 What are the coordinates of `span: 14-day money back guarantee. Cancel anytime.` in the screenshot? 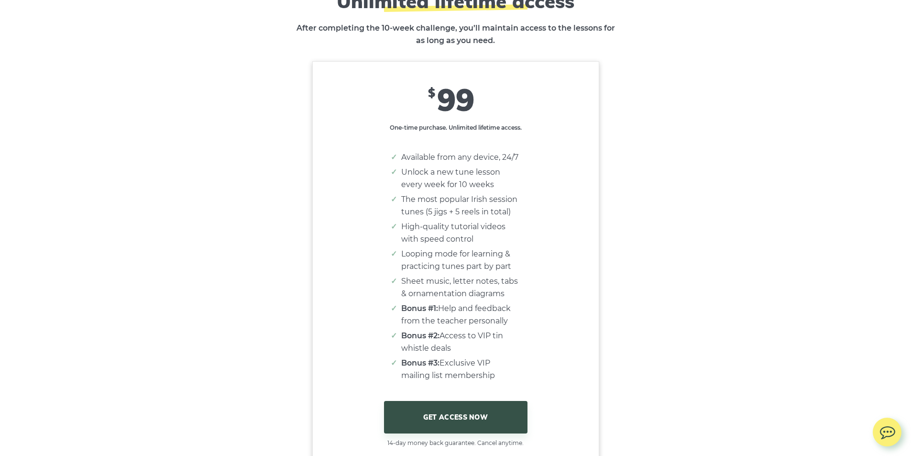 It's located at (456, 443).